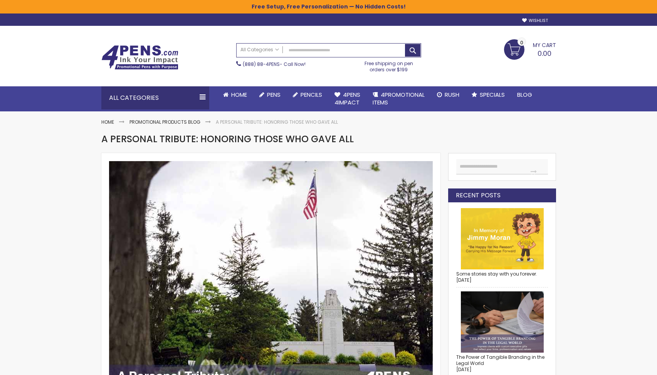 This screenshot has height=375, width=657. I want to click on a: Pencils, so click(307, 95).